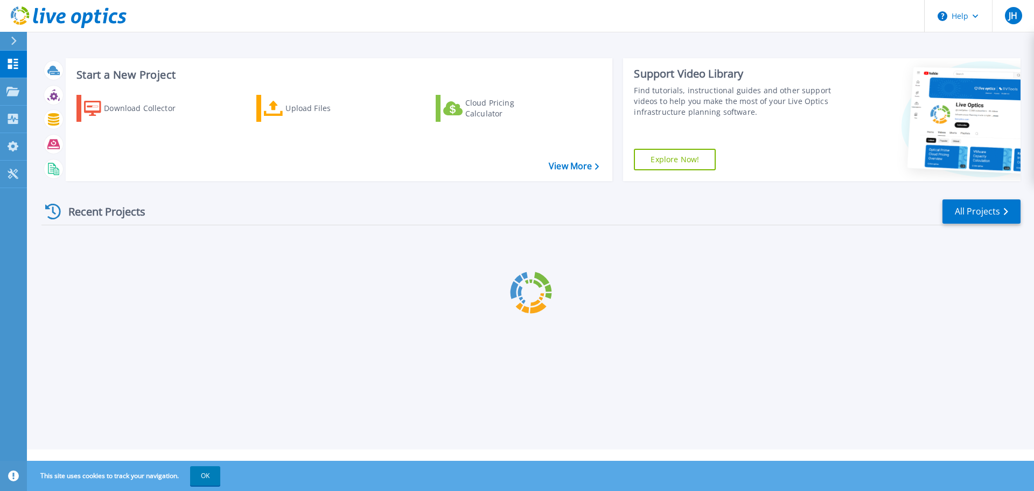 This screenshot has height=491, width=1034. I want to click on div: Upload Files, so click(329, 108).